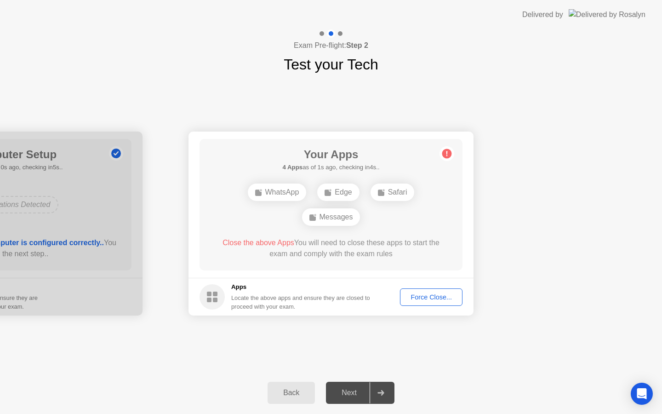 Image resolution: width=662 pixels, height=414 pixels. I want to click on h1: Your Apps, so click(330, 154).